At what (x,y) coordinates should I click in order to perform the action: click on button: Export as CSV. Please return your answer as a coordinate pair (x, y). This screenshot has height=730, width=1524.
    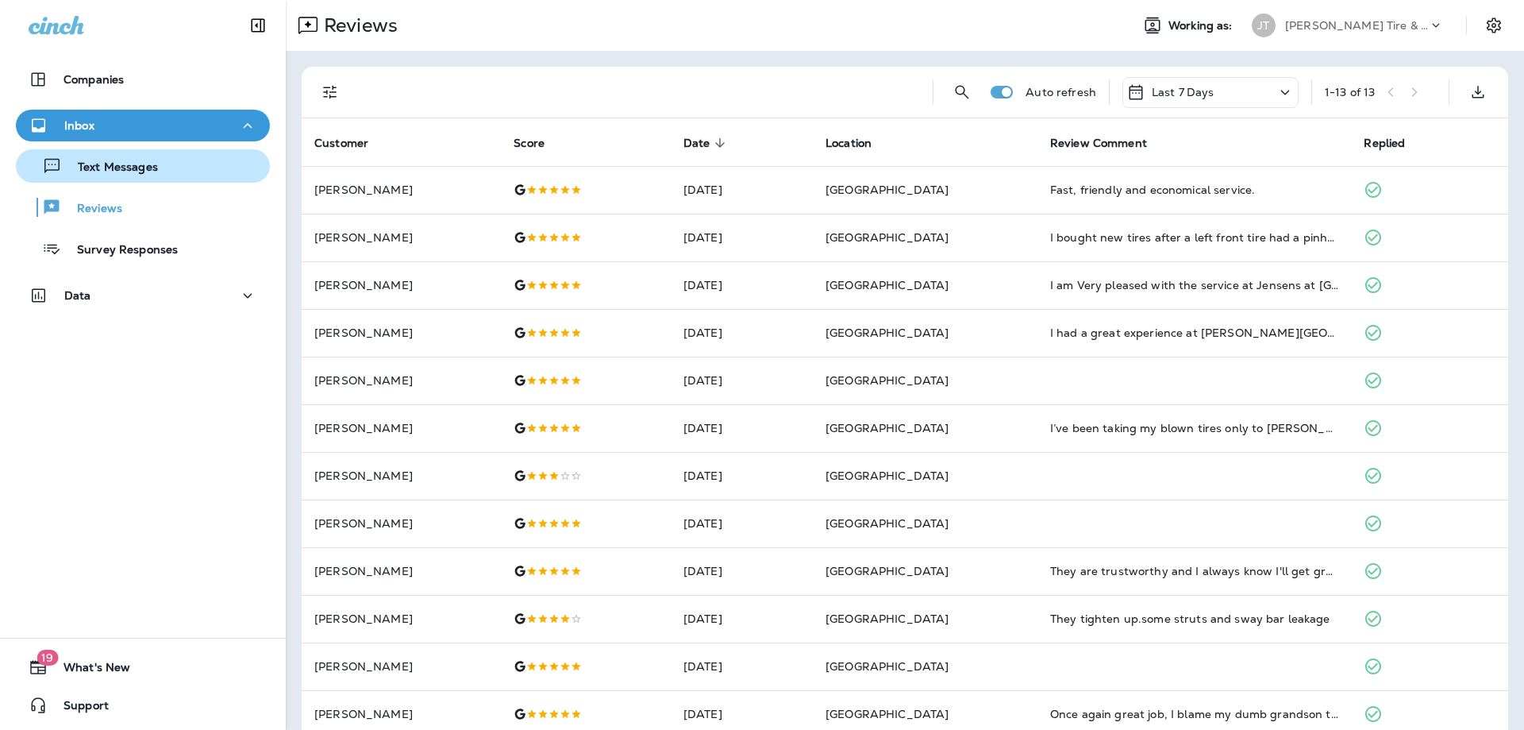
    Looking at the image, I should click on (1478, 92).